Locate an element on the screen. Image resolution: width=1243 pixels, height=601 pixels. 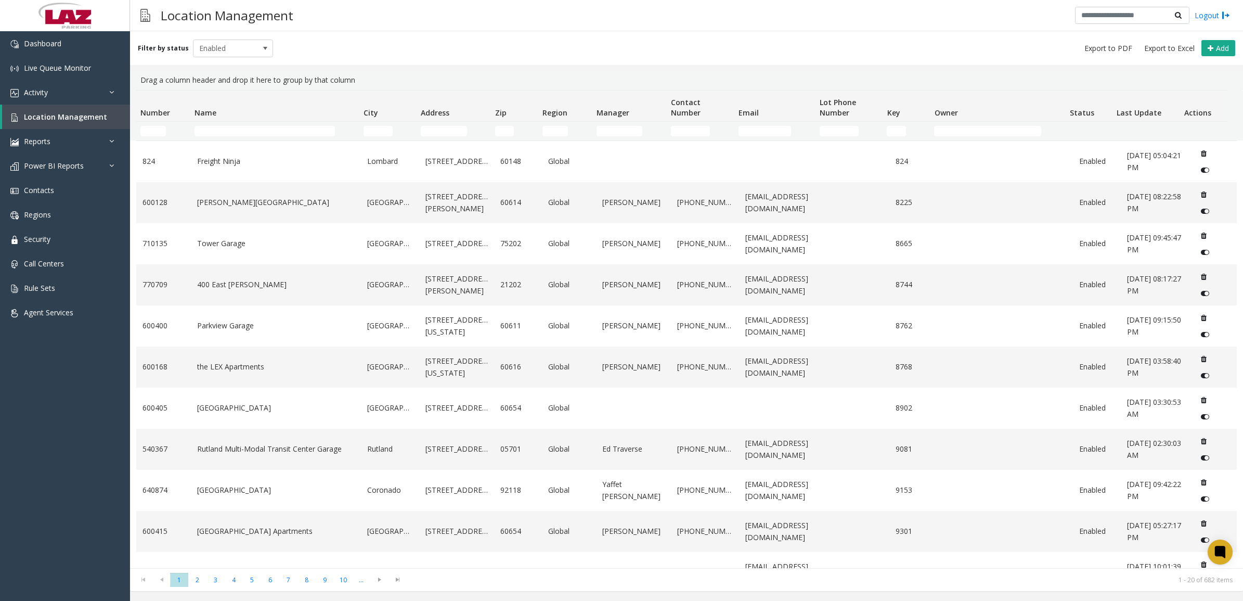
a: 660189 is located at coordinates (163, 572).